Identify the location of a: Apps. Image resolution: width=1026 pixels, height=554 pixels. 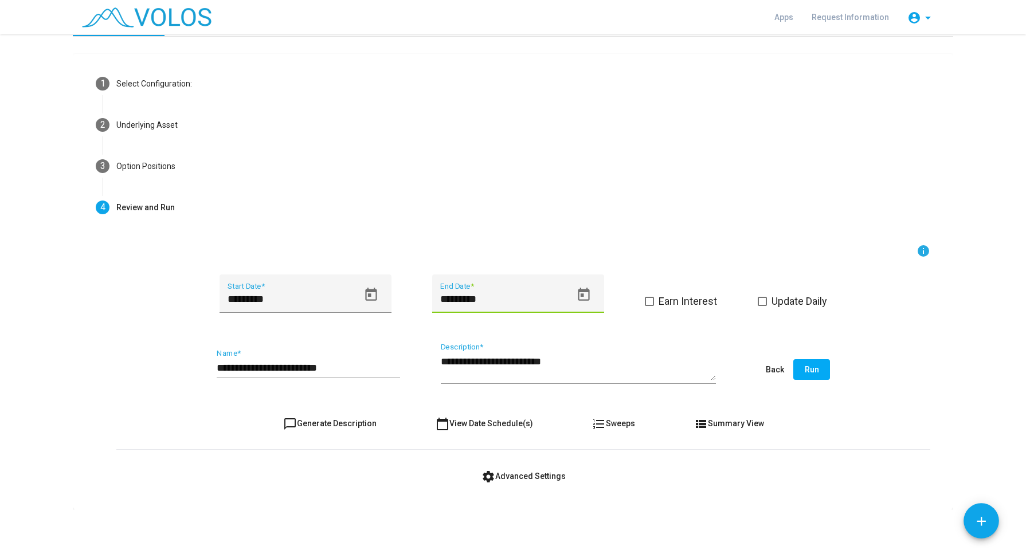
(784, 17).